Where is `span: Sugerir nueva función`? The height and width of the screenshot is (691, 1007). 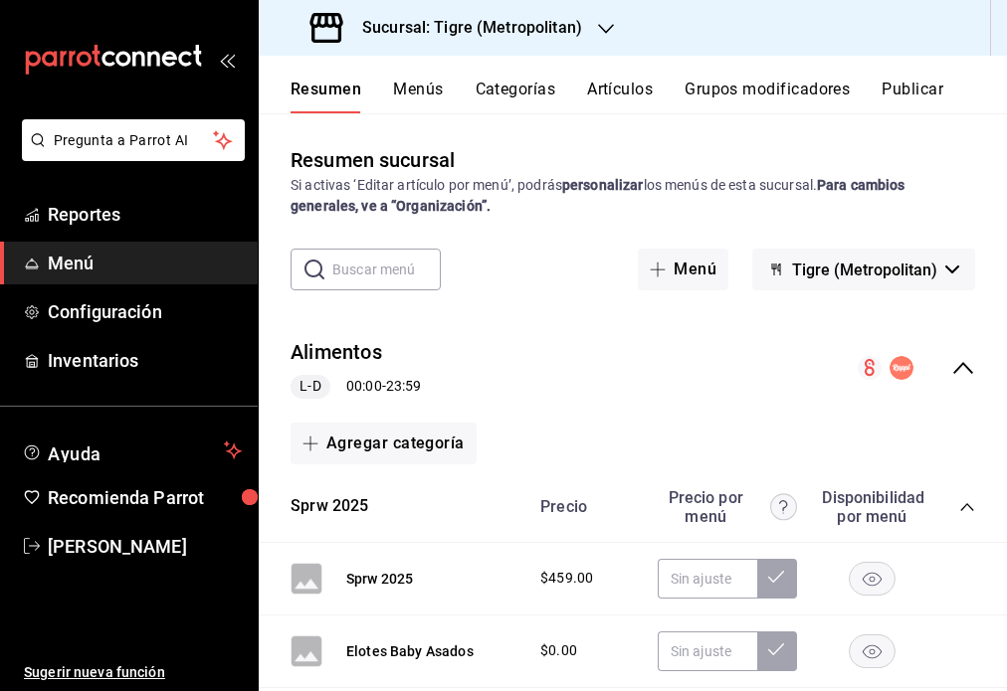 span: Sugerir nueva función is located at coordinates (132, 672).